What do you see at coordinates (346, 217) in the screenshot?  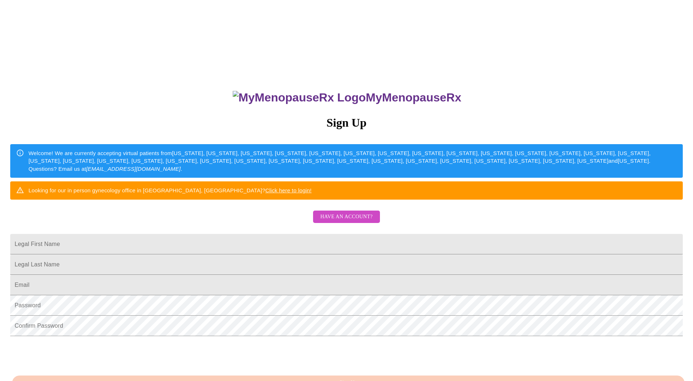 I see `button: Have an account?` at bounding box center [346, 217].